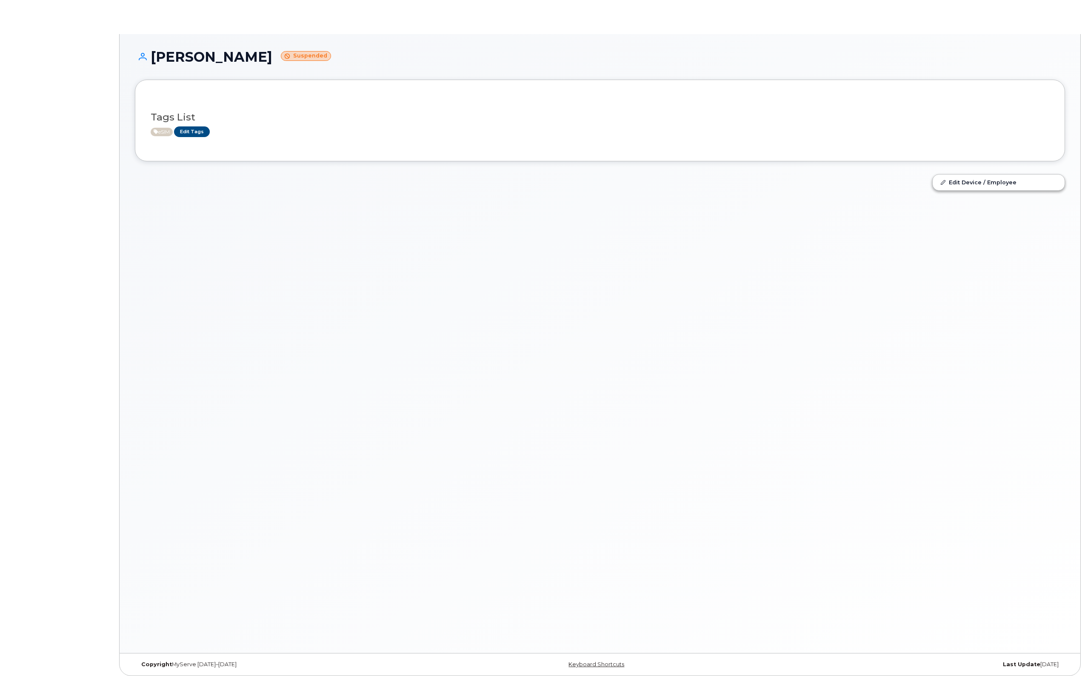  What do you see at coordinates (162, 132) in the screenshot?
I see `span: Active` at bounding box center [162, 132].